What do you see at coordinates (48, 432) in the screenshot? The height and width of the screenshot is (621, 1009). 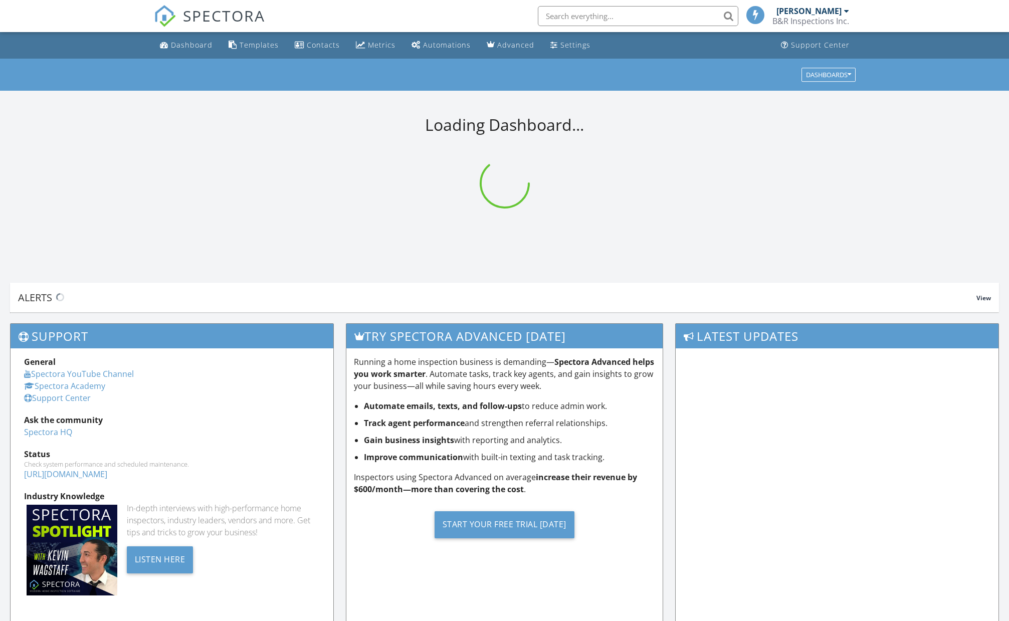 I see `a: Spectora HQ` at bounding box center [48, 432].